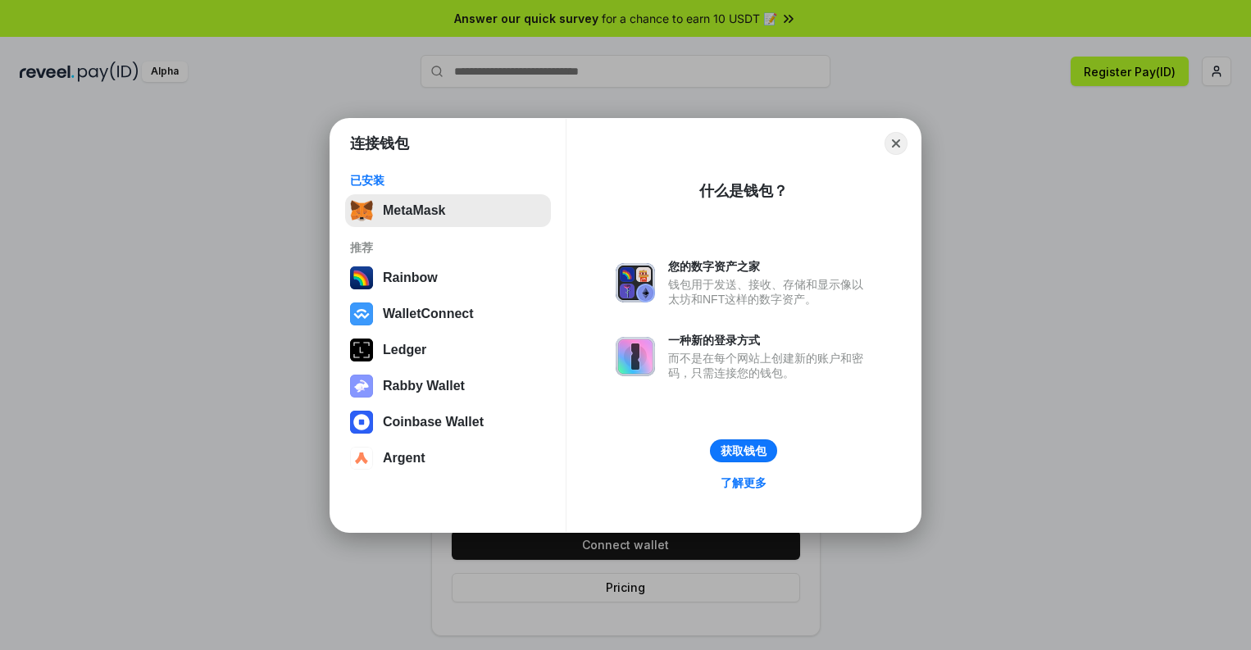  I want to click on button: 获取钱包, so click(744, 451).